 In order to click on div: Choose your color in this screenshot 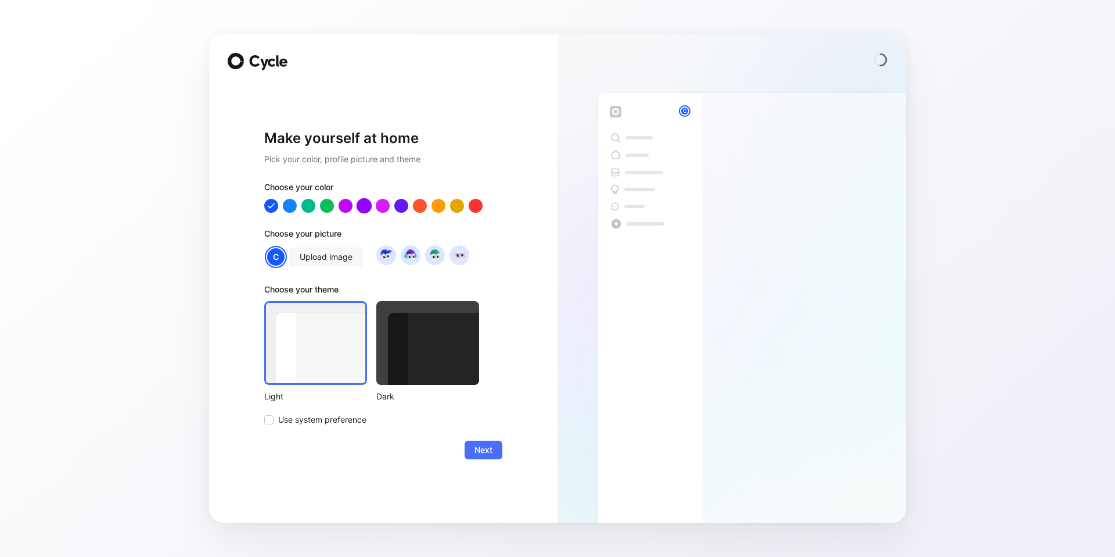, I will do `click(383, 189)`.